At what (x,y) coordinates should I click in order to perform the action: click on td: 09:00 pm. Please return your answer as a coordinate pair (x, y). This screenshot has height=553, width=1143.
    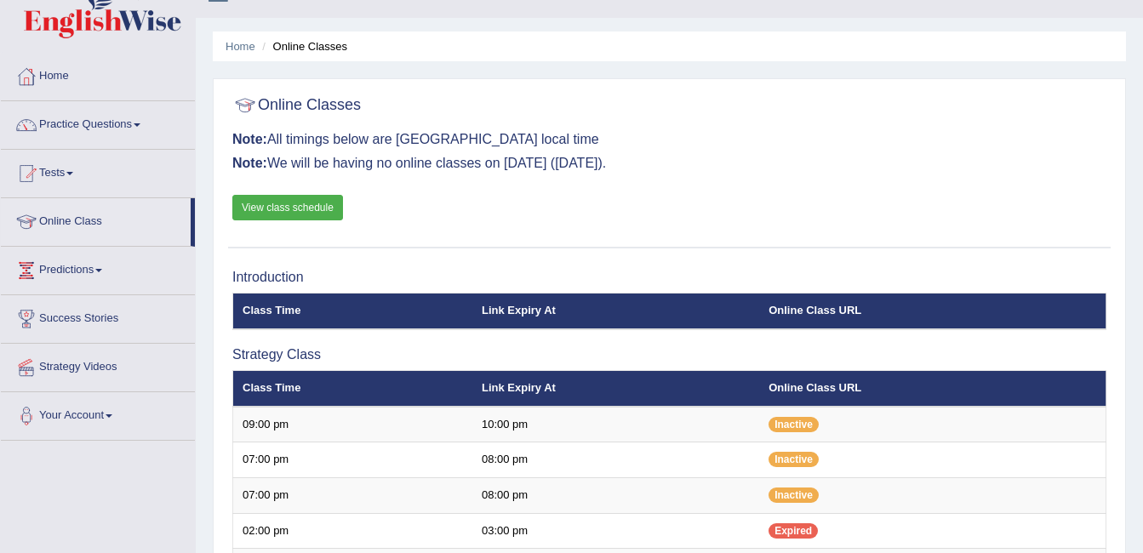
    Looking at the image, I should click on (352, 425).